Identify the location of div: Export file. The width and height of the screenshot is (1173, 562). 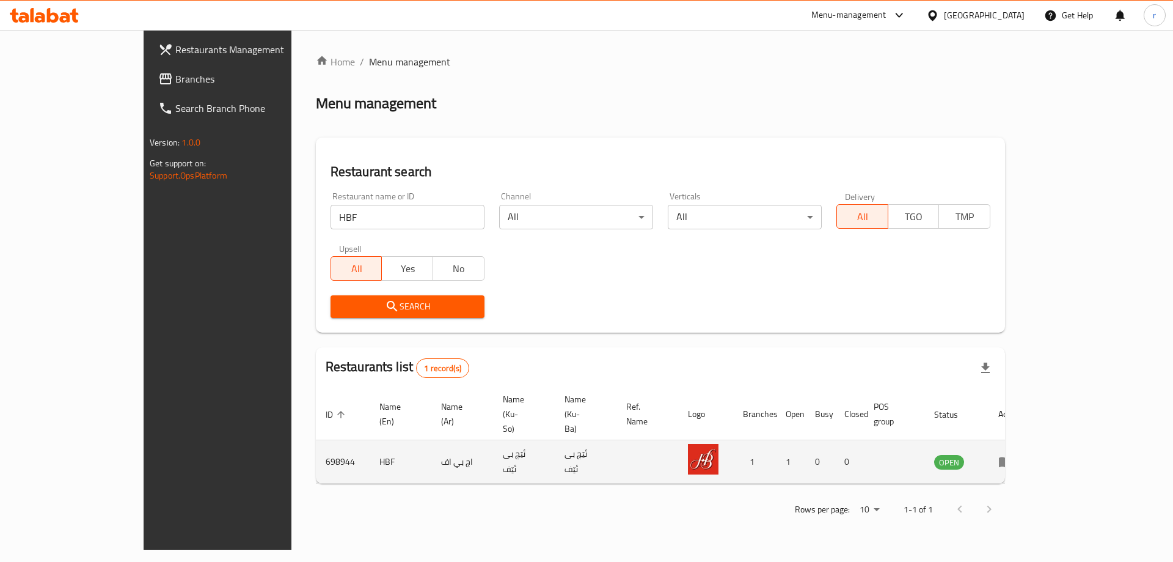
(986, 368).